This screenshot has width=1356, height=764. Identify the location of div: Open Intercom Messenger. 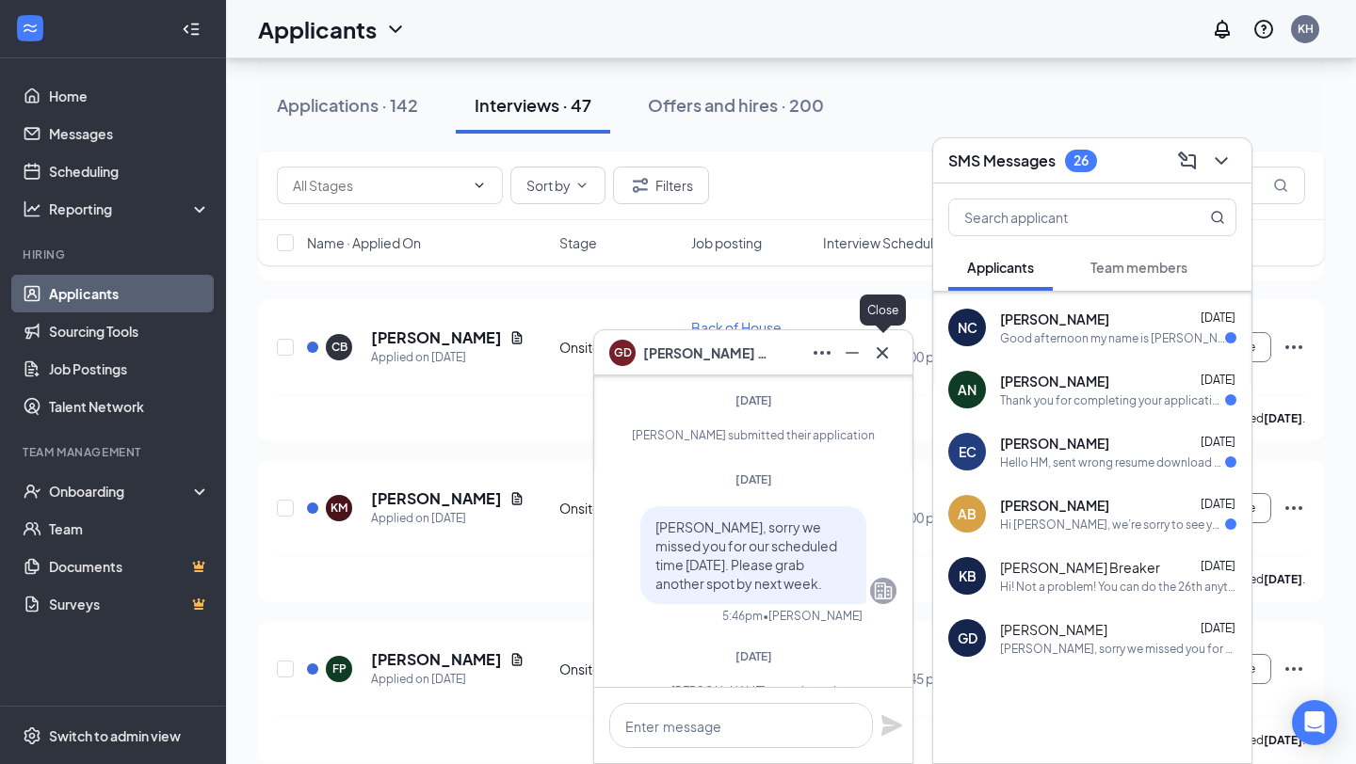
(1314, 723).